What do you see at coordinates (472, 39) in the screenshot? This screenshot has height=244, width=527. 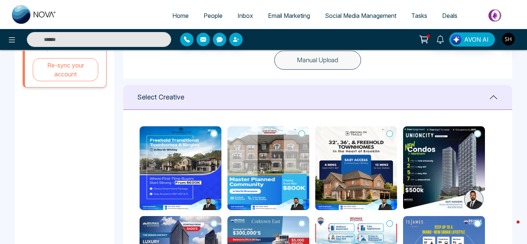 I see `button: AVON AI` at bounding box center [472, 39].